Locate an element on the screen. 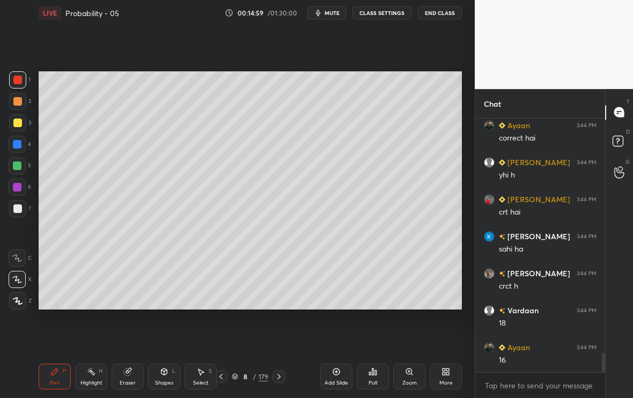 This screenshot has height=398, width=633. div: crt hai is located at coordinates (548, 212).